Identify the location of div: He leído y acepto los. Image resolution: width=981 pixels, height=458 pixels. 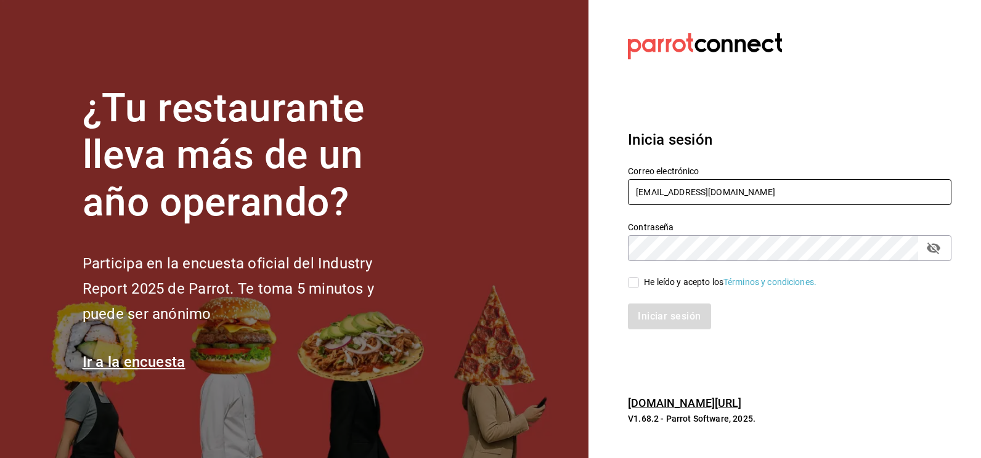
(730, 282).